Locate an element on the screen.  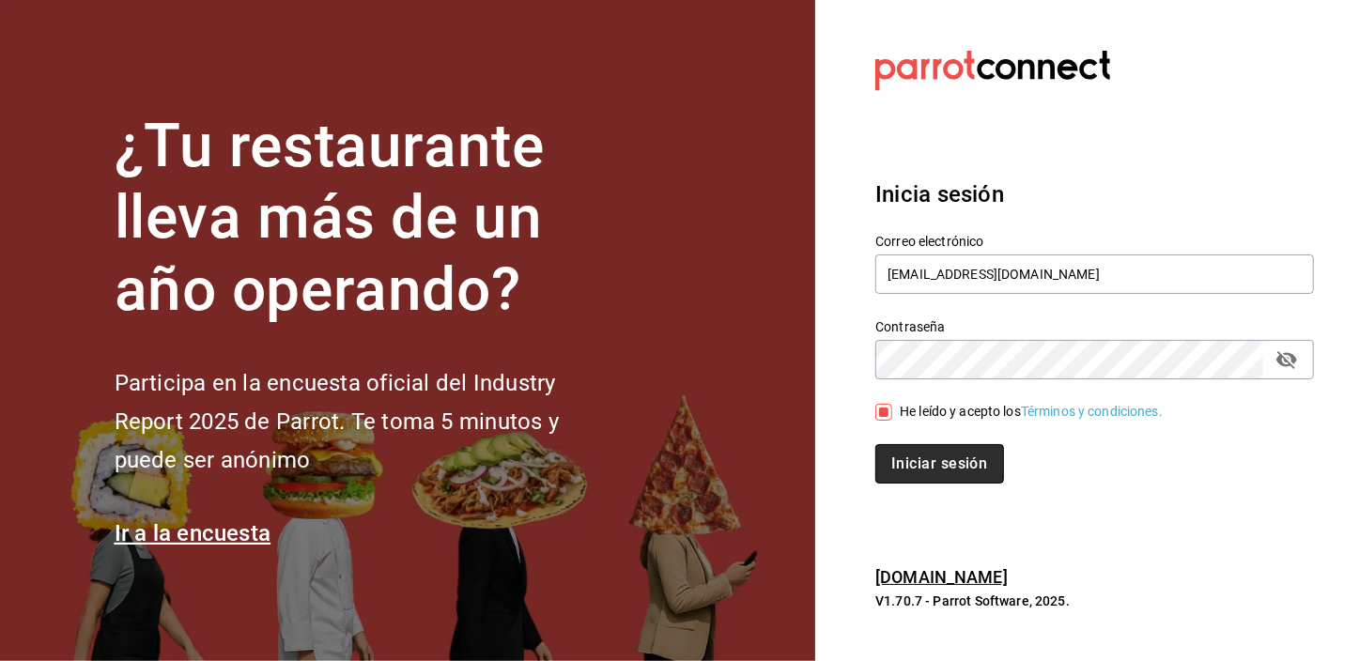
h1: ¿Tu restaurante lleva más de un año operando? is located at coordinates (368, 219).